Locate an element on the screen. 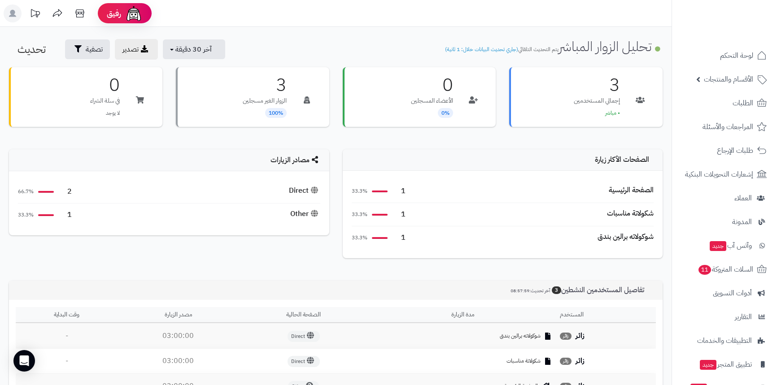  span: • مباشر is located at coordinates (612, 113).